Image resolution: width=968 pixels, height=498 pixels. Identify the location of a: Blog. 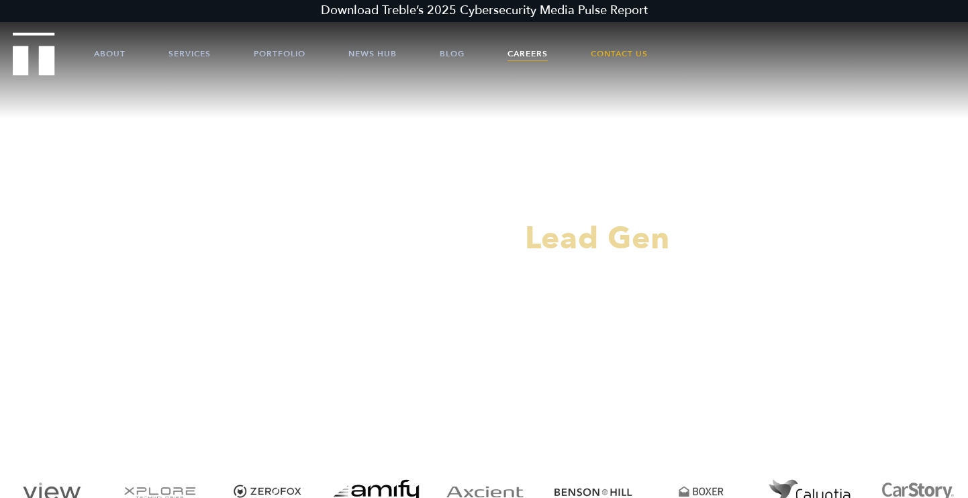
(452, 54).